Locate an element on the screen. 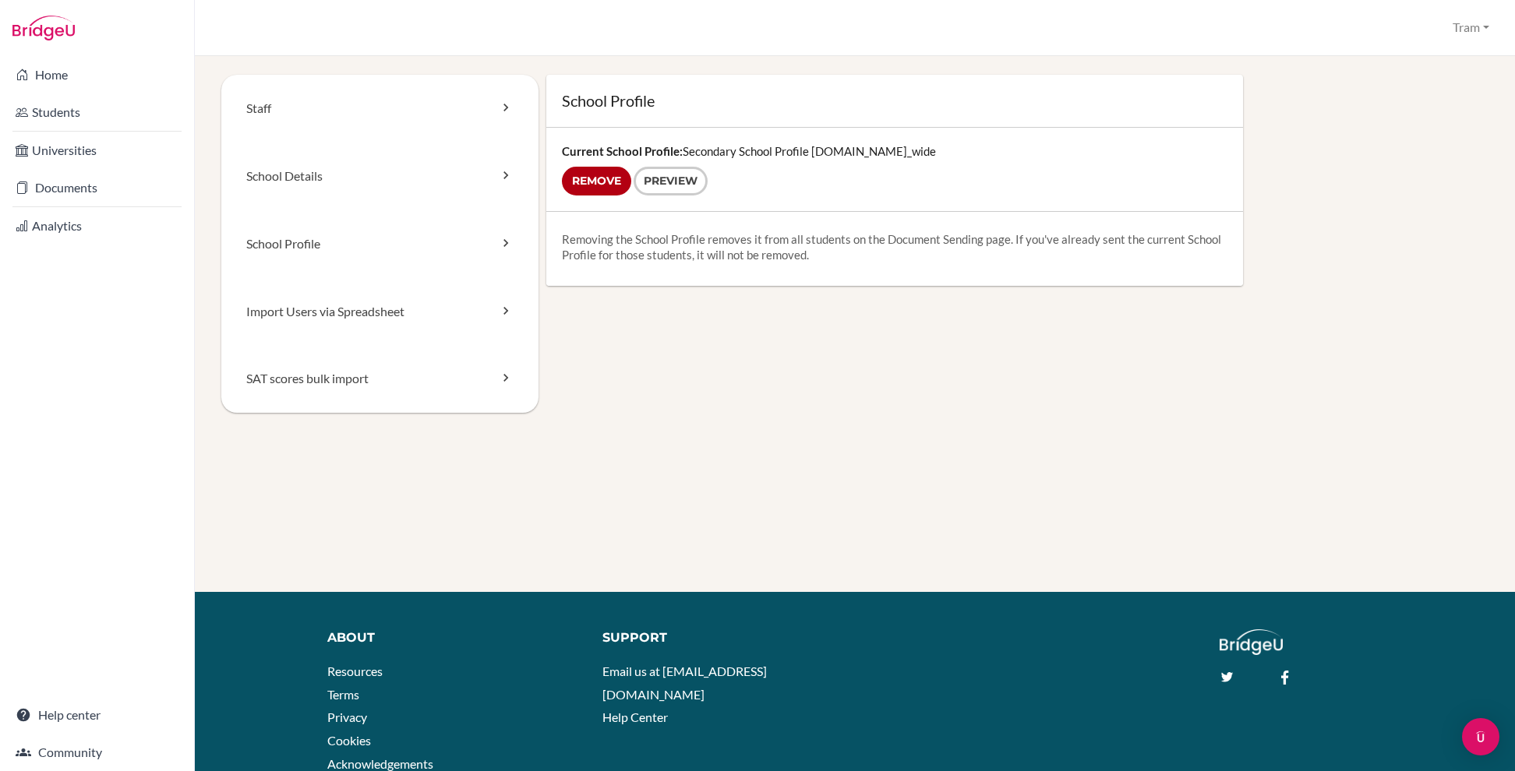 This screenshot has height=771, width=1515. img: logo_white@2x-f4f0deed5e89b7ecb1c2cc34c3e3d731f90f0f143d5ea2071677605dd97b5244.png is located at coordinates (1251, 642).